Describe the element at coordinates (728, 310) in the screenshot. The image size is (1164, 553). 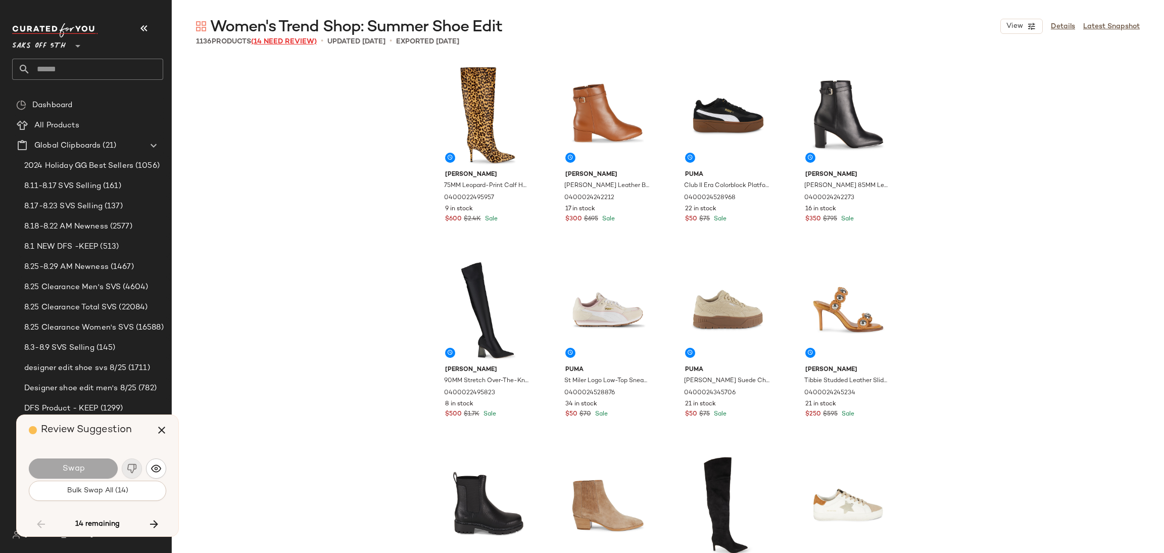
I see `img: 0400024345706_BEIGE` at that location.